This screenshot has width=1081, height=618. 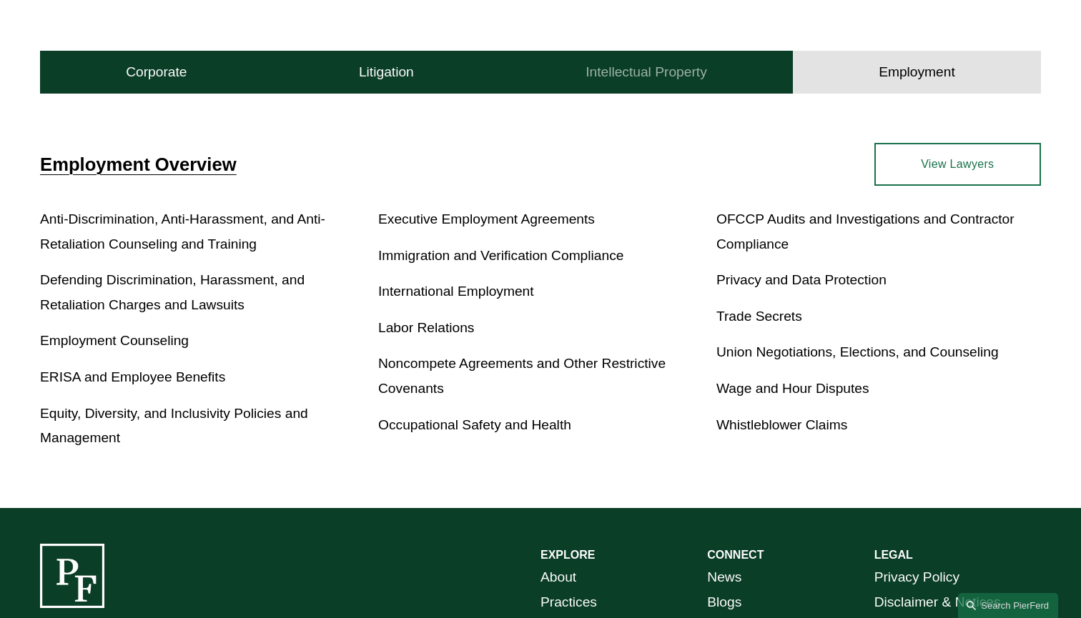 I want to click on h4: Intellectual Property, so click(x=646, y=72).